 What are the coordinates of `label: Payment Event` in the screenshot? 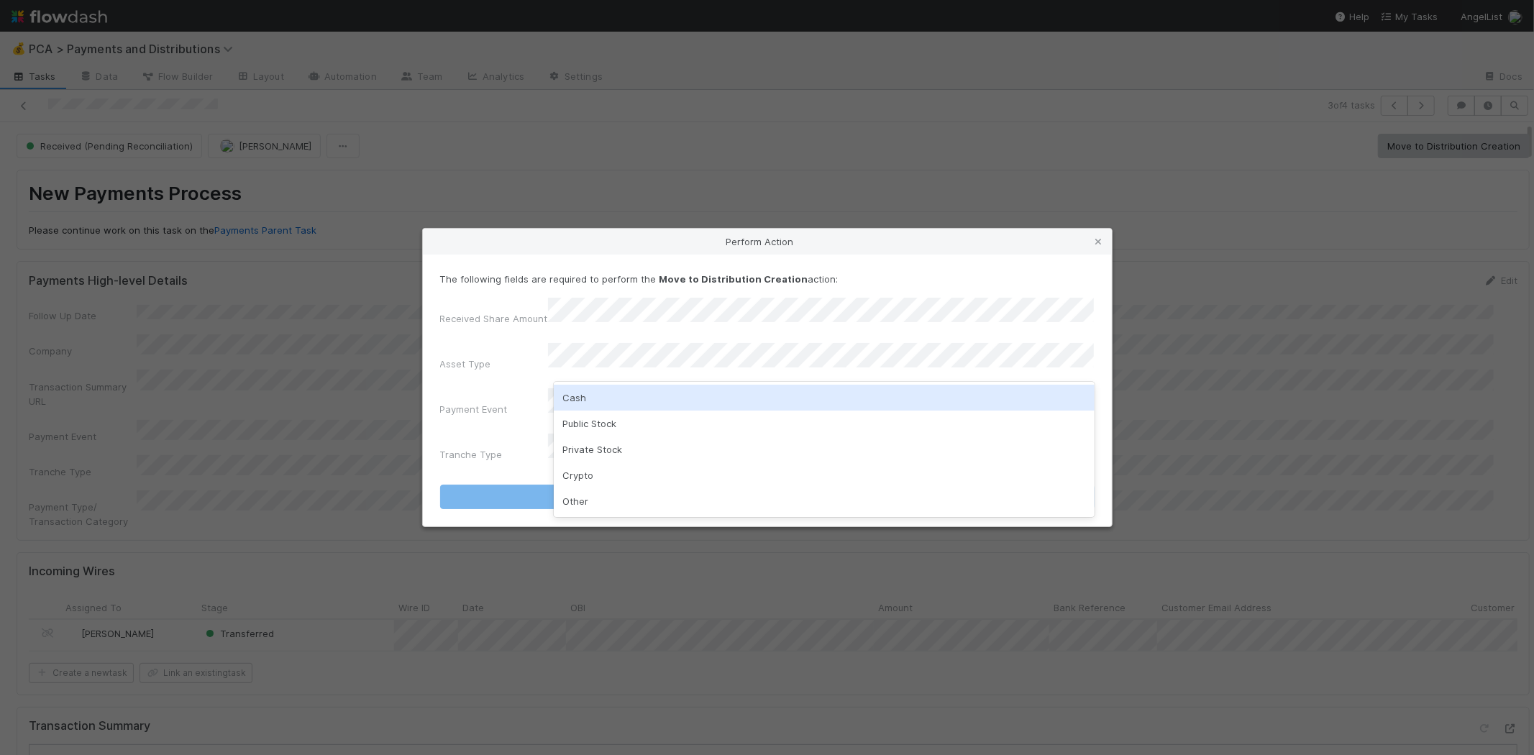 It's located at (474, 409).